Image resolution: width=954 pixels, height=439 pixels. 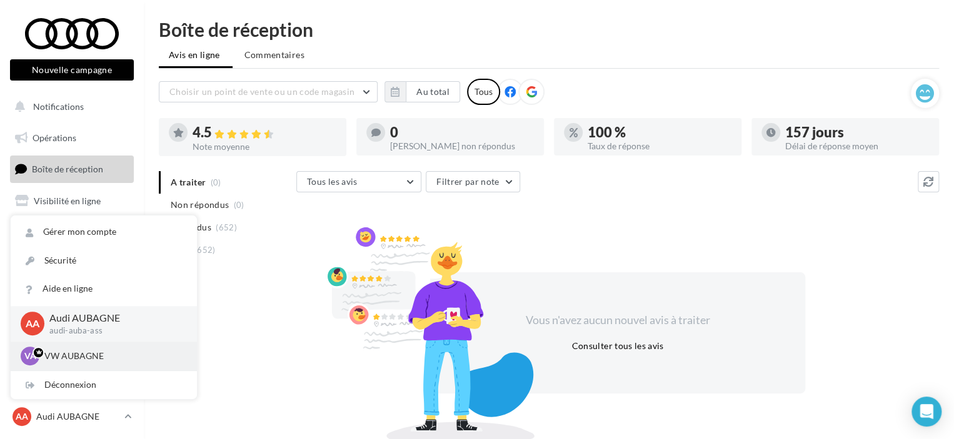 I want to click on a: Visibilité en ligne, so click(x=72, y=201).